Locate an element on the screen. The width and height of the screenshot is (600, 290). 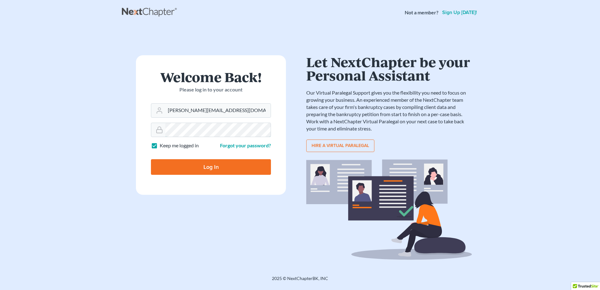
input: Log In is located at coordinates (211, 167).